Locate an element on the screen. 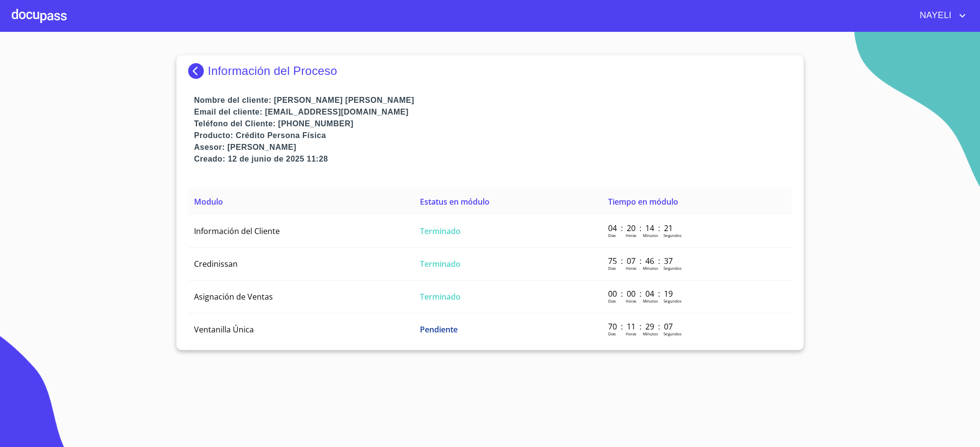  button: account of current user is located at coordinates (940, 16).